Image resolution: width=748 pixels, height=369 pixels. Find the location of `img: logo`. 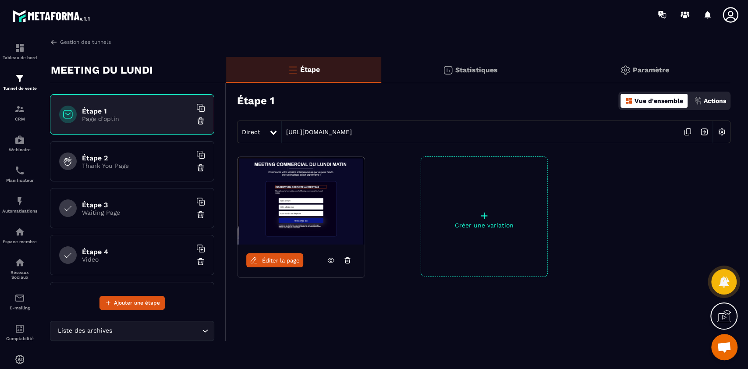

img: logo is located at coordinates (52, 16).